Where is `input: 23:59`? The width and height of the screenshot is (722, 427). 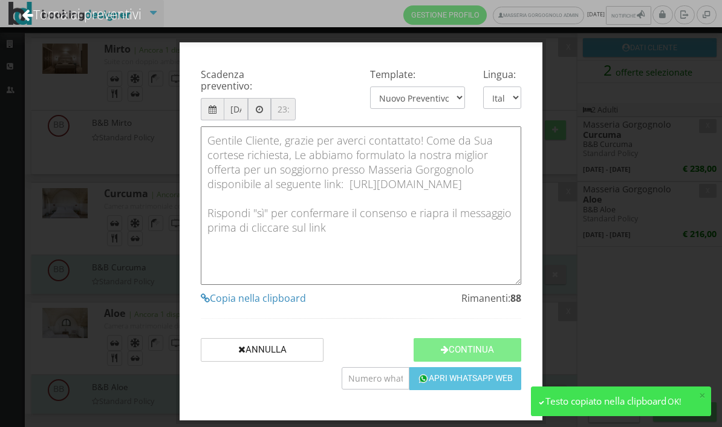 input: 23:59 is located at coordinates (283, 109).